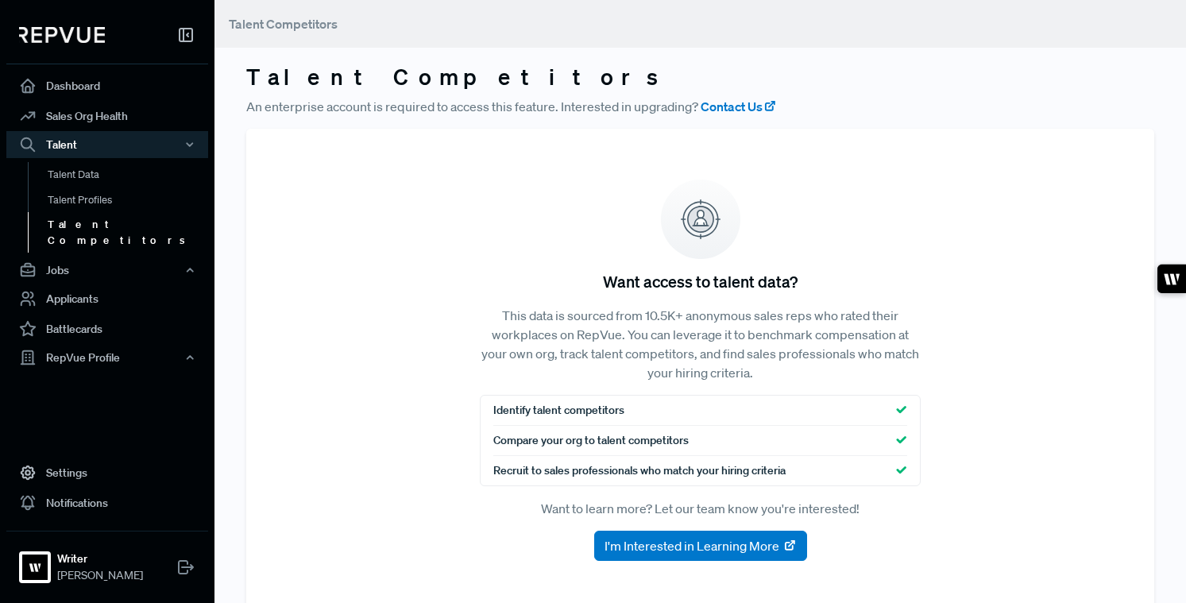 The width and height of the screenshot is (1186, 603). What do you see at coordinates (107, 357) in the screenshot?
I see `button: RepVue Profile` at bounding box center [107, 357].